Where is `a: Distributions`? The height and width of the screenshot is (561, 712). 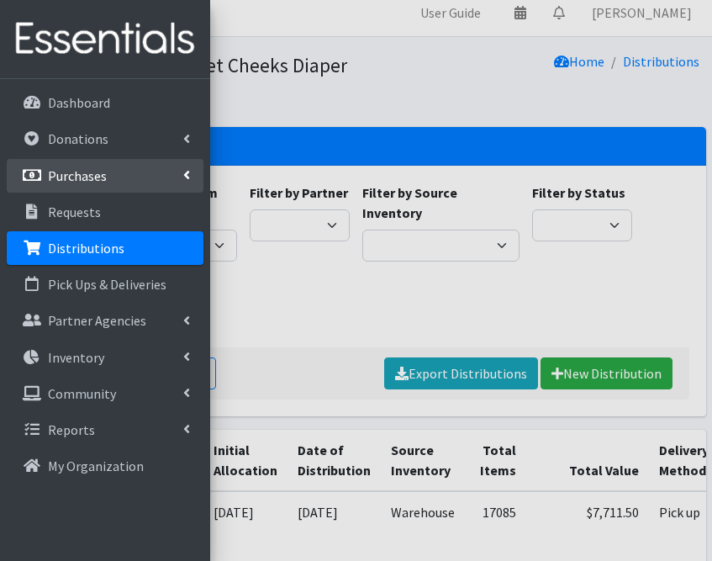 a: Distributions is located at coordinates (105, 248).